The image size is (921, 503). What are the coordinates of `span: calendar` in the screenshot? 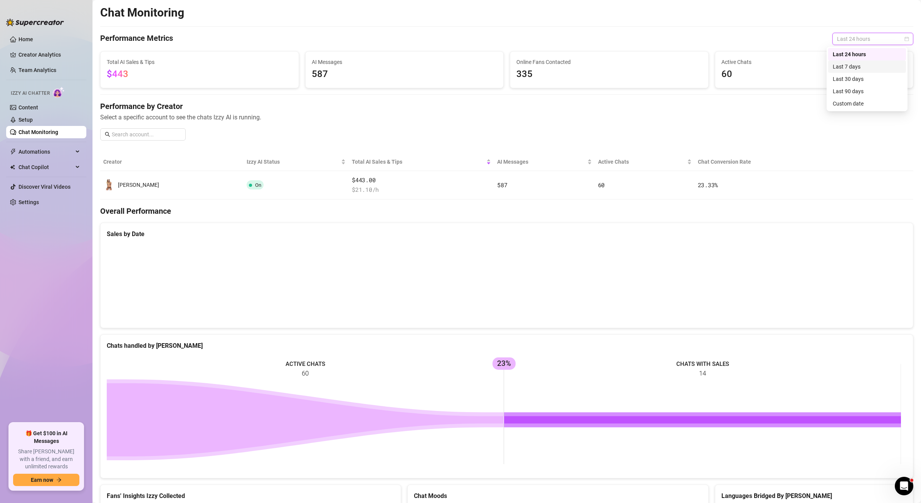 It's located at (907, 39).